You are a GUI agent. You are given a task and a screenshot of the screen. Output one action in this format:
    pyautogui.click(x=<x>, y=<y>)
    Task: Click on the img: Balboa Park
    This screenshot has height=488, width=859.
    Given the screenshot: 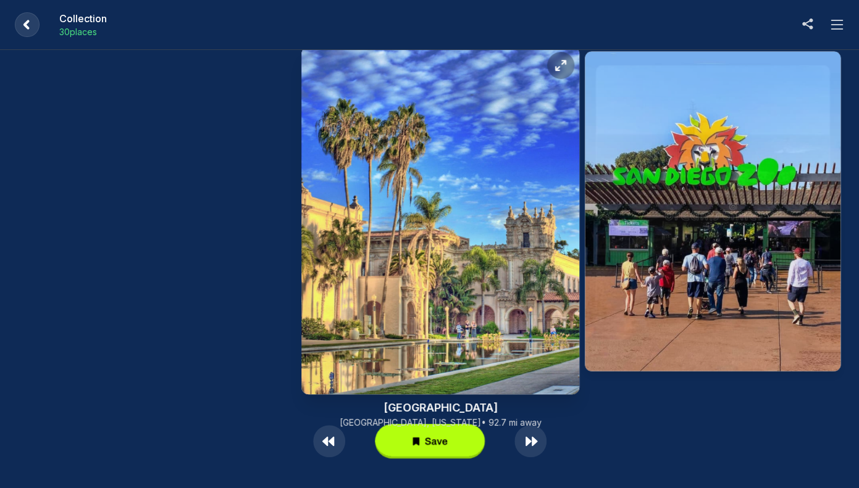 What is the action you would take?
    pyautogui.click(x=440, y=220)
    